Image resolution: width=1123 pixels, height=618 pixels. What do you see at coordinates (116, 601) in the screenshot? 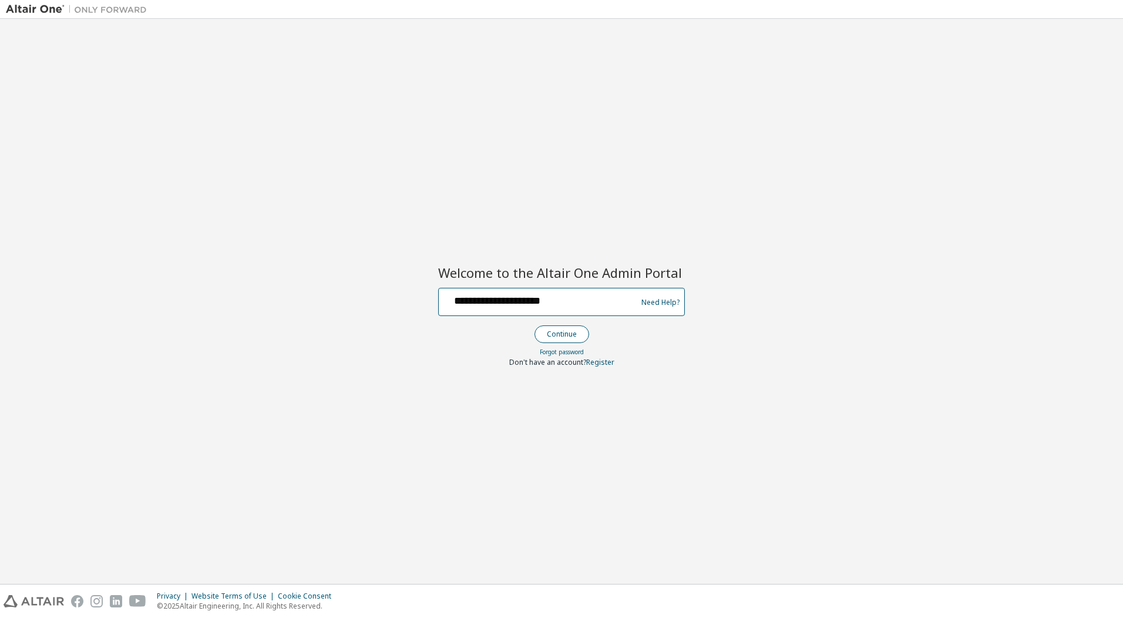
I see `img: linkedin.svg` at bounding box center [116, 601].